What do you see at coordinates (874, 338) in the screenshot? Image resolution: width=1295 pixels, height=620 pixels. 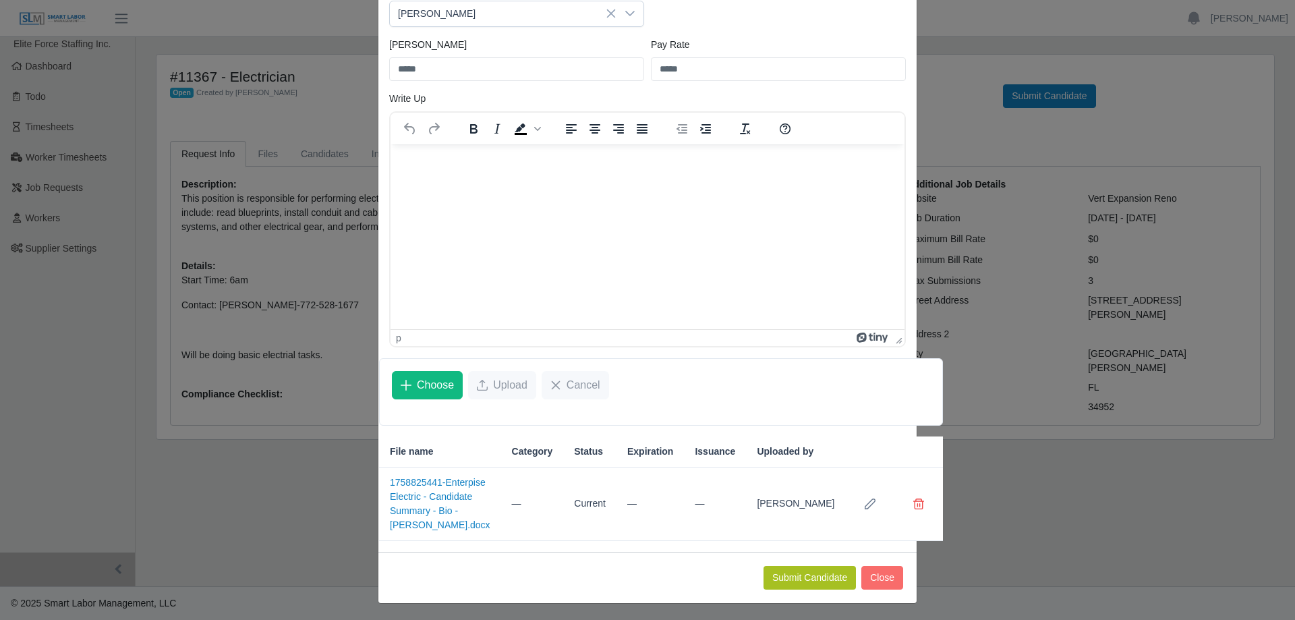 I see `a: Powered by Tiny` at bounding box center [874, 338].